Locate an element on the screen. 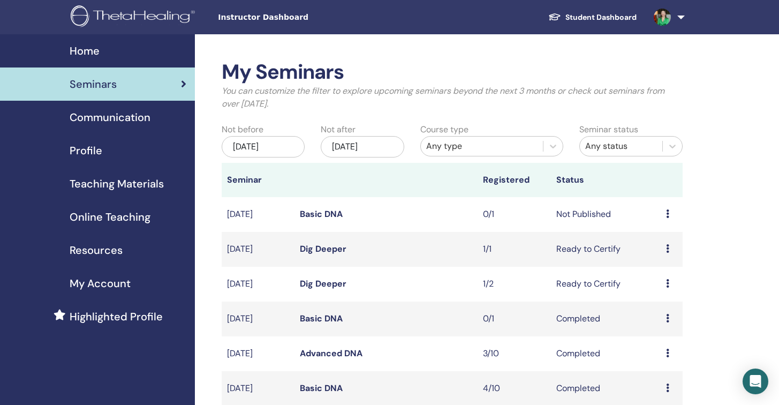 The width and height of the screenshot is (779, 405). label: Course type is located at coordinates (445, 130).